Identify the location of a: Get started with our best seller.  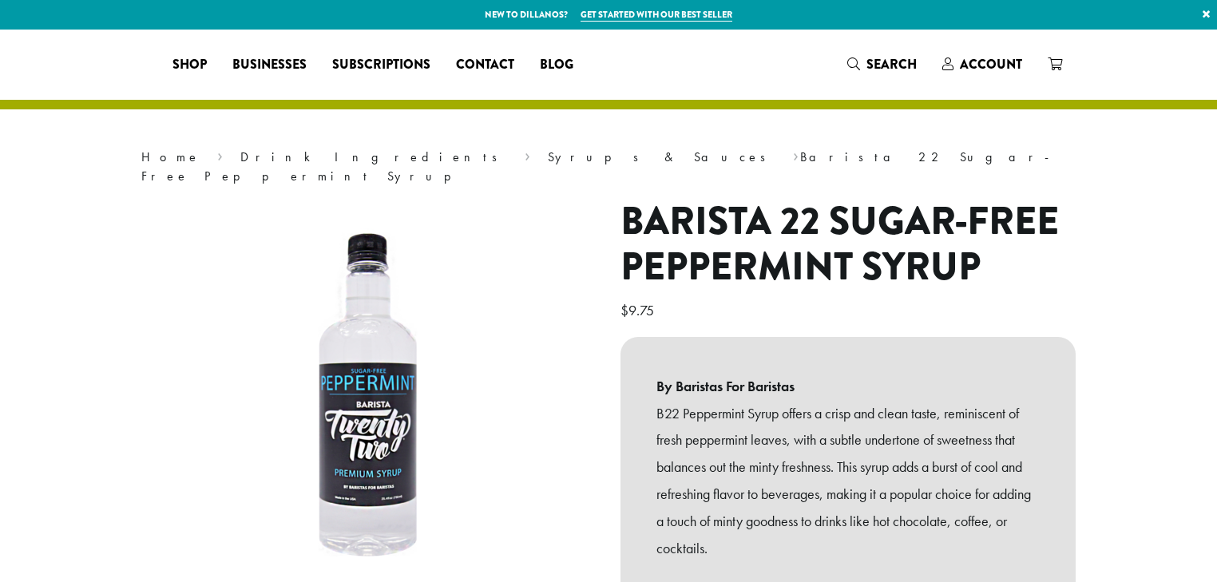
(657, 14).